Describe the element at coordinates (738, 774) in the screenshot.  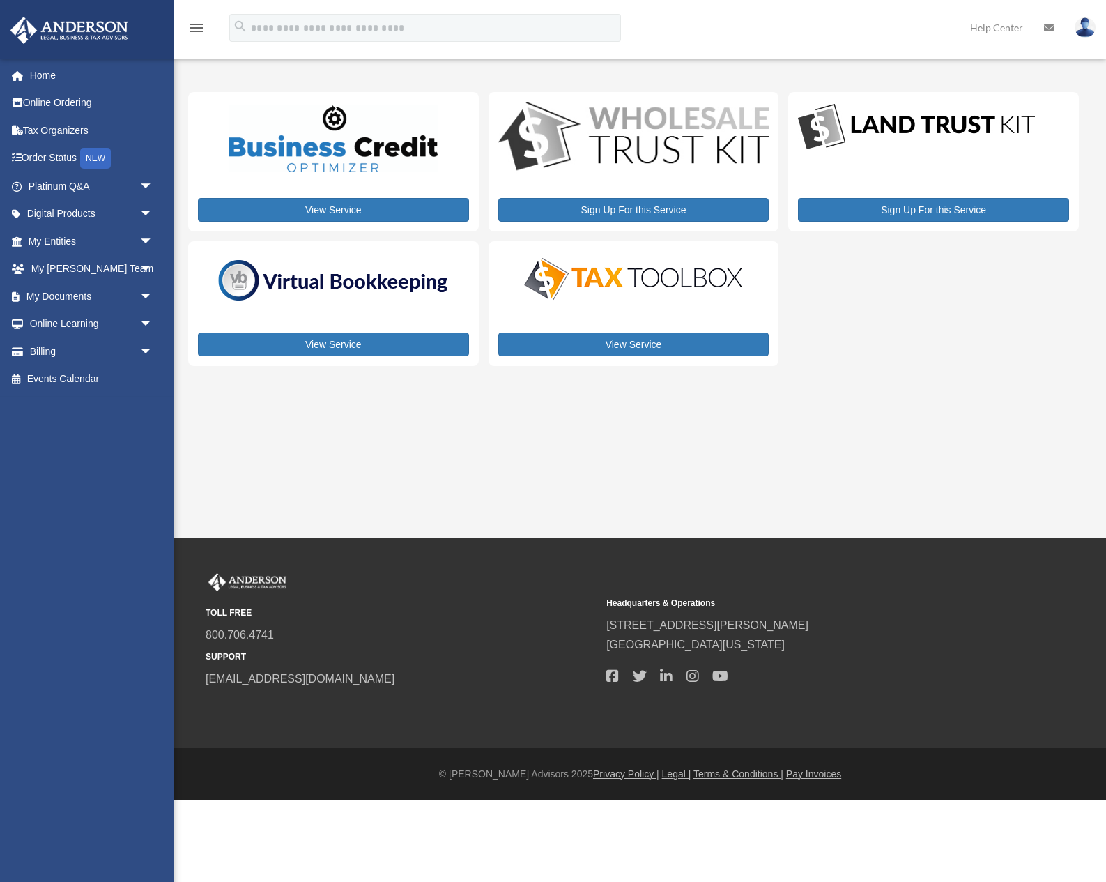
I see `a: Terms & Conditions |` at that location.